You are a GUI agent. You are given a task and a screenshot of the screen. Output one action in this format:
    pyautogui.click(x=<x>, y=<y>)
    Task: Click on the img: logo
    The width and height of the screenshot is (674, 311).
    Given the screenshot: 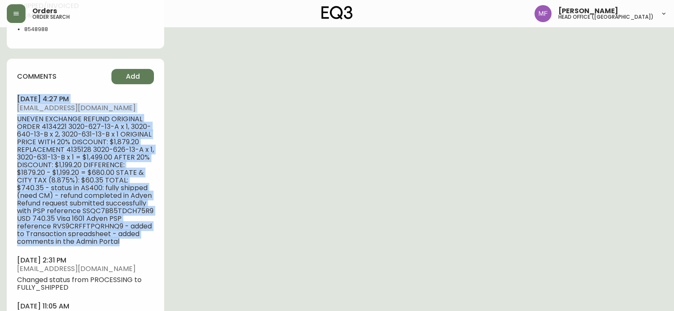 What is the action you would take?
    pyautogui.click(x=337, y=13)
    